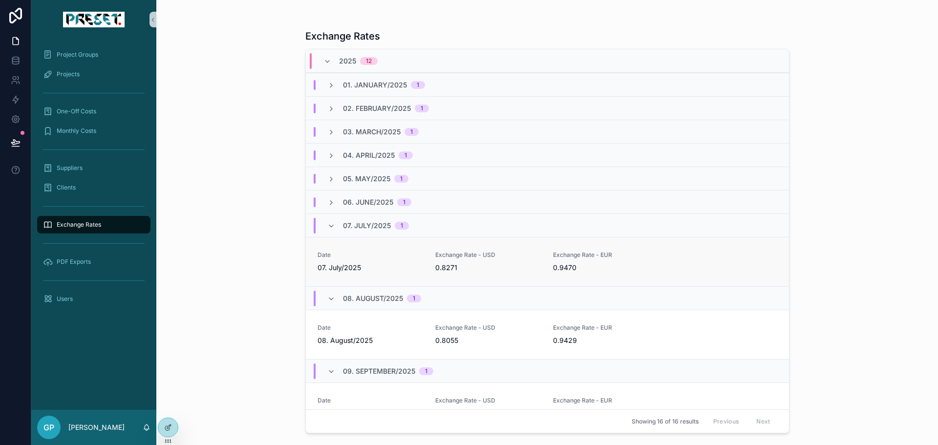  I want to click on span: 0.8271, so click(488, 268).